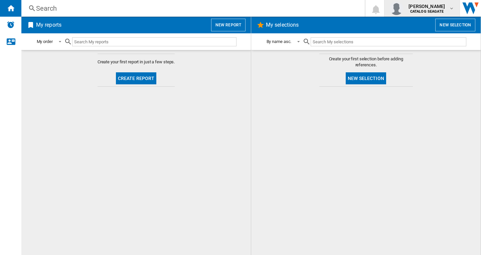 The height and width of the screenshot is (255, 481). What do you see at coordinates (427, 11) in the screenshot?
I see `b: CATALOG SEAGATE` at bounding box center [427, 11].